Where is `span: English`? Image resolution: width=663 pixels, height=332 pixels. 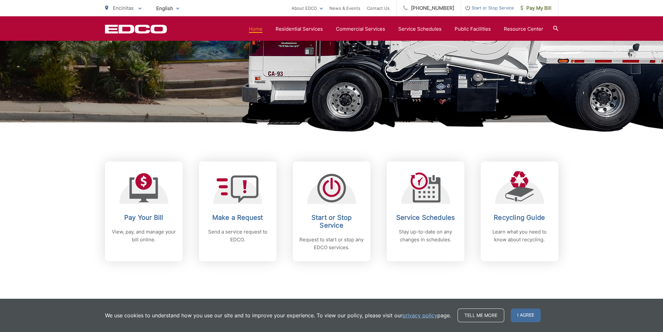
span: English is located at coordinates (168, 8).